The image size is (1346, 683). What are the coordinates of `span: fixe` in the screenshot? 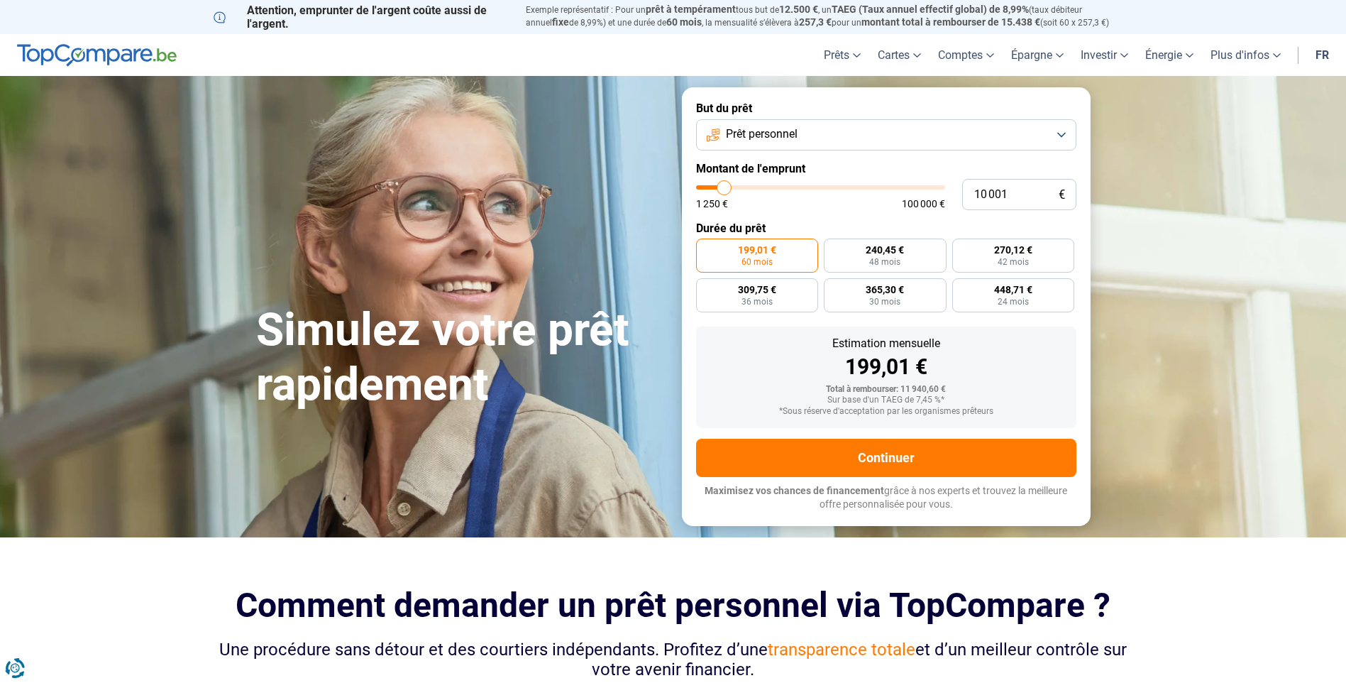 It's located at (561, 22).